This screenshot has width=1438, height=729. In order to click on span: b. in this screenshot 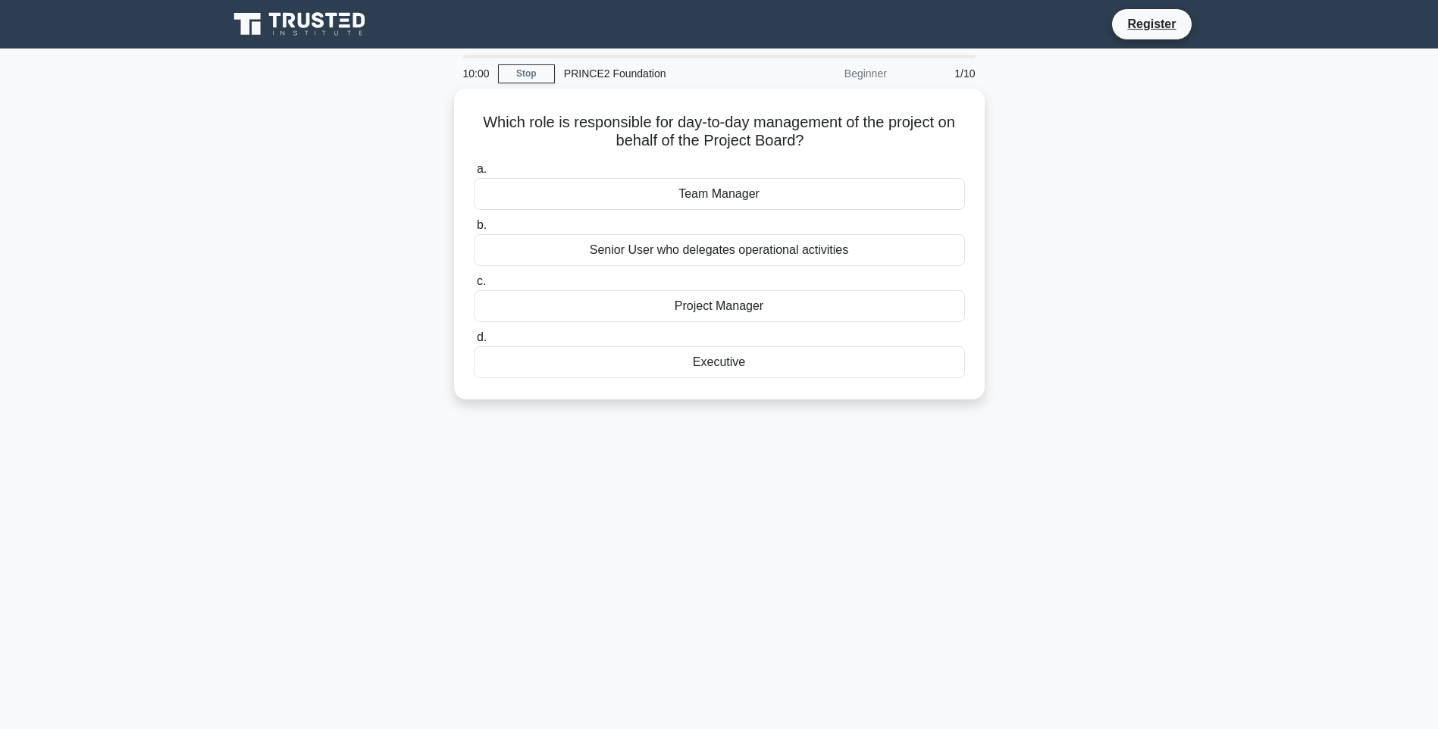, I will do `click(481, 224)`.